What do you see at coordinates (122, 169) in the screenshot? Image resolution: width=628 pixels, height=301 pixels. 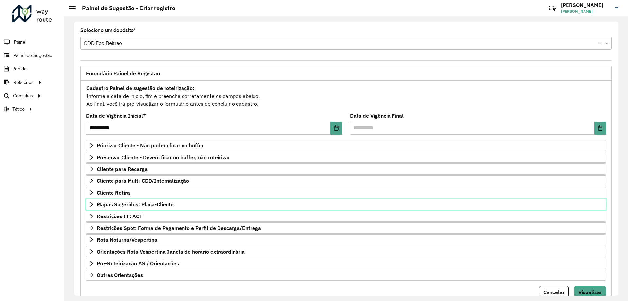 I see `span: Cliente para Recarga` at bounding box center [122, 169].